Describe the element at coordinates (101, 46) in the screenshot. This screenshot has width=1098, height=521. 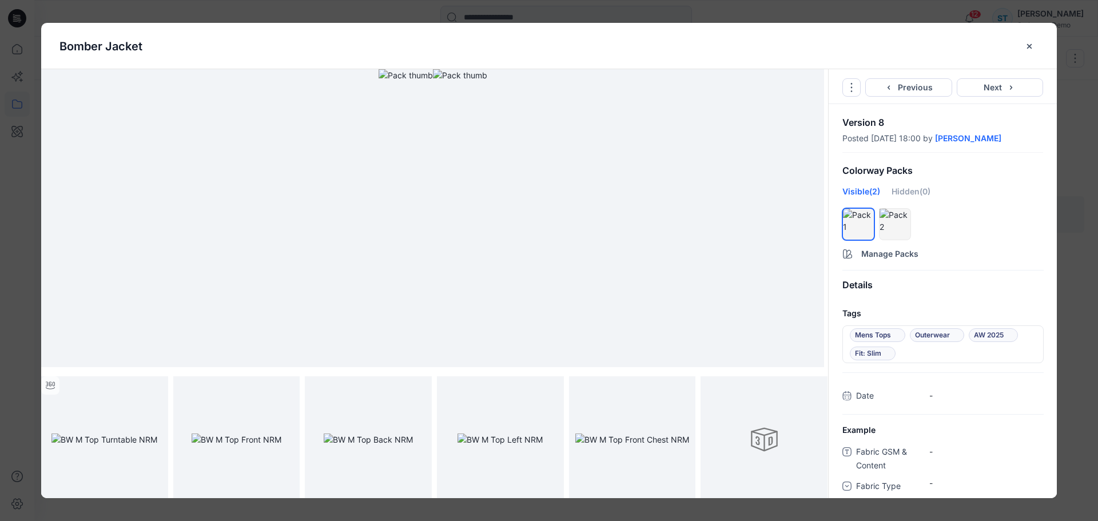
I see `p: Bomber Jacket` at that location.